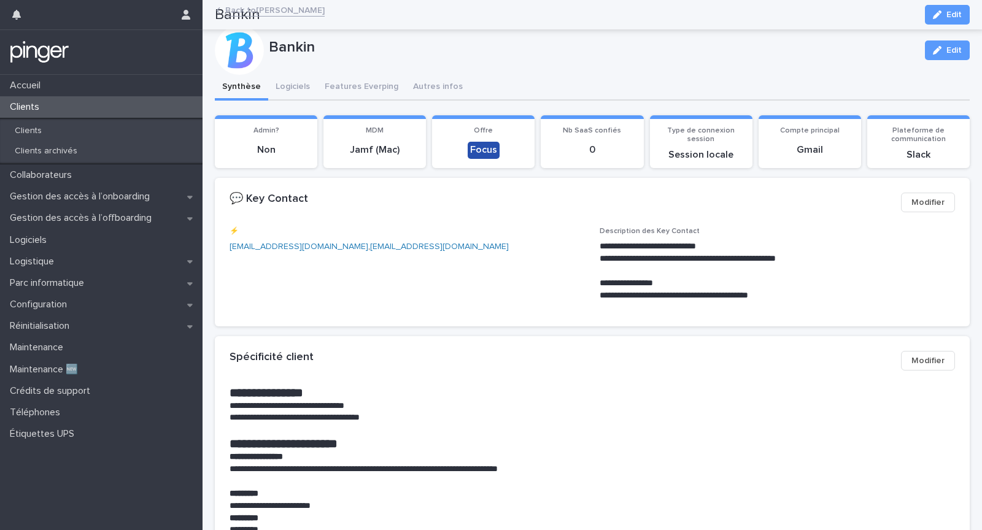  What do you see at coordinates (374, 131) in the screenshot?
I see `span: MDM` at bounding box center [374, 131].